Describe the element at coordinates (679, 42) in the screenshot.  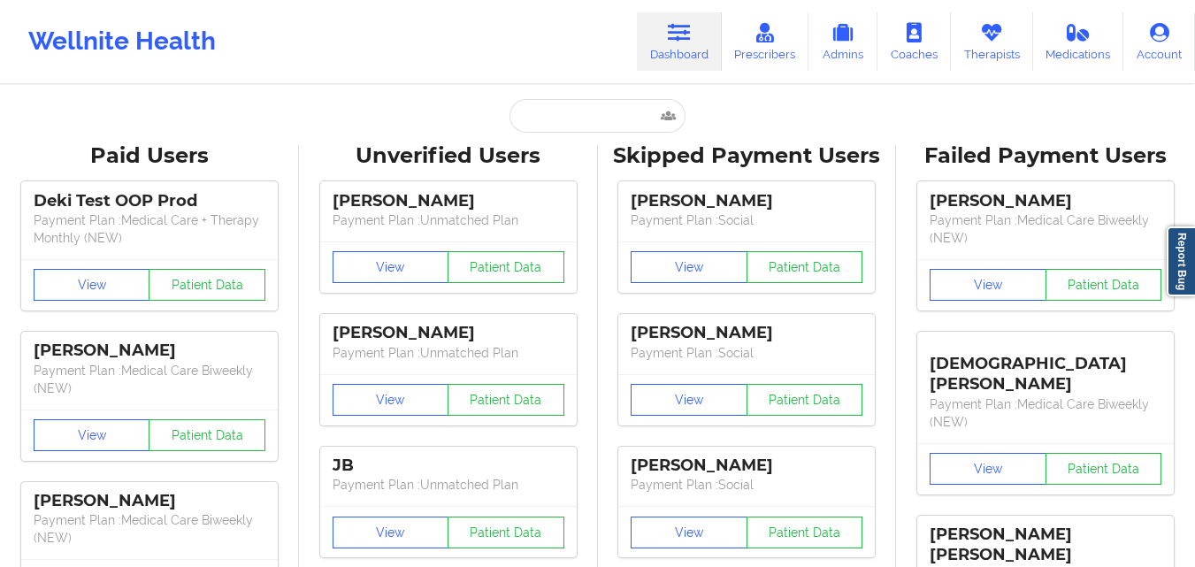
I see `a: Dashboard` at that location.